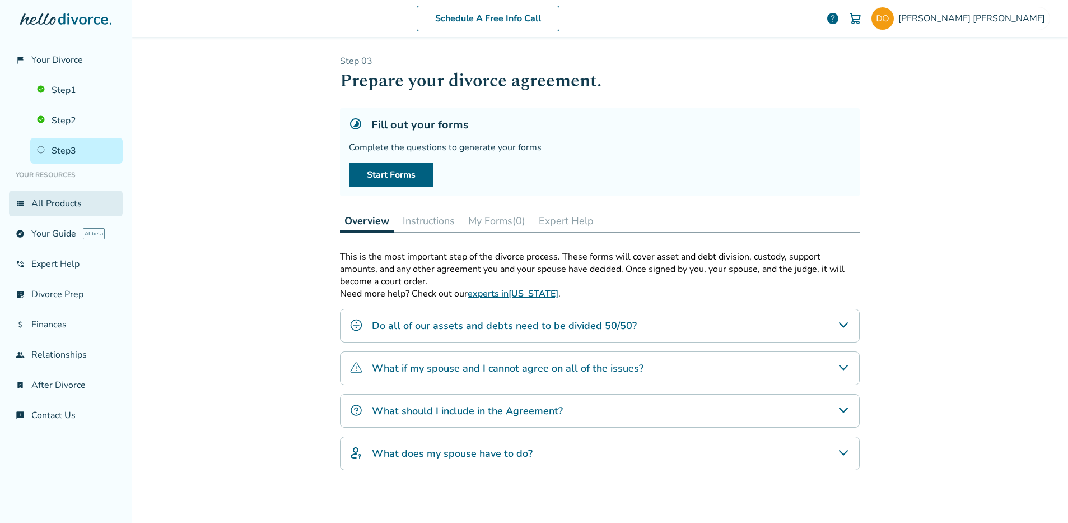 This screenshot has height=523, width=1068. I want to click on a: phone_in_talkExpert Help, so click(66, 264).